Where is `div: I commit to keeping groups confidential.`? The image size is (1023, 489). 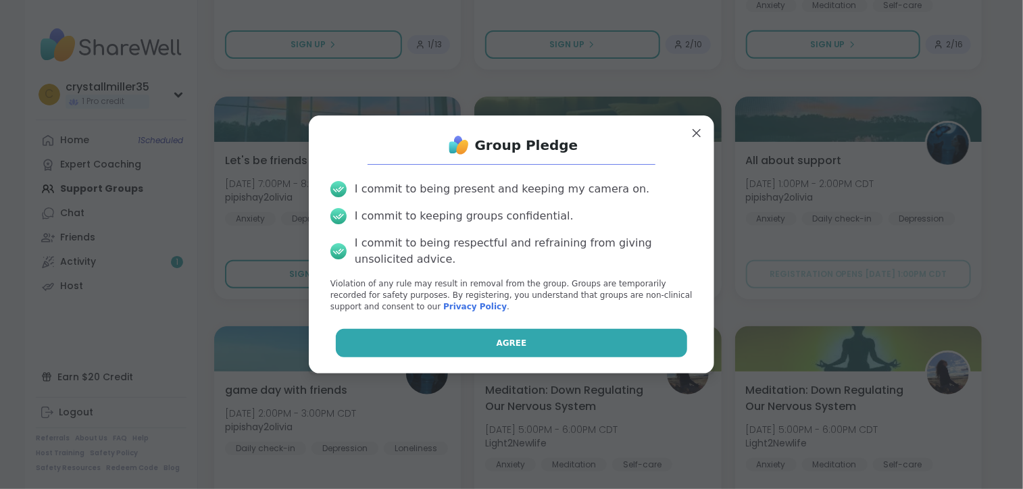
div: I commit to keeping groups confidential. is located at coordinates (464, 216).